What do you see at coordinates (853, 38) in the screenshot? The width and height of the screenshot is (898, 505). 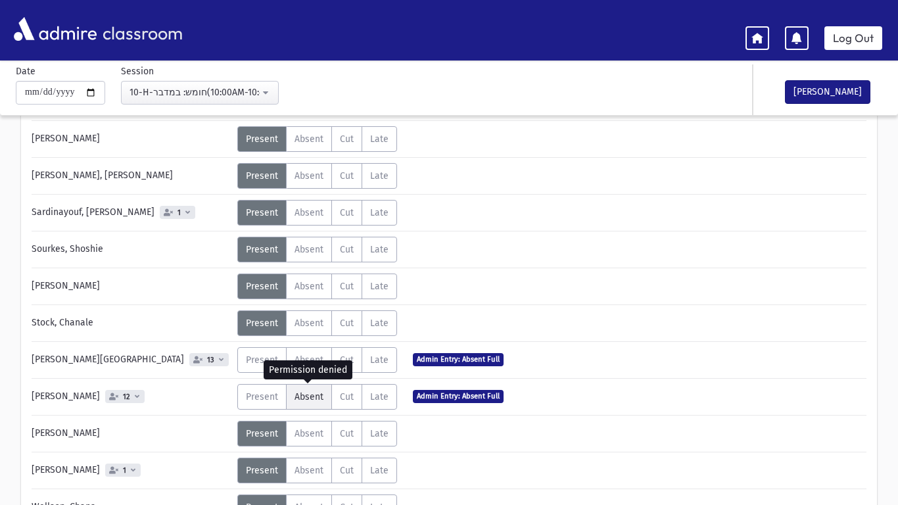 I see `a: Log Out` at bounding box center [853, 38].